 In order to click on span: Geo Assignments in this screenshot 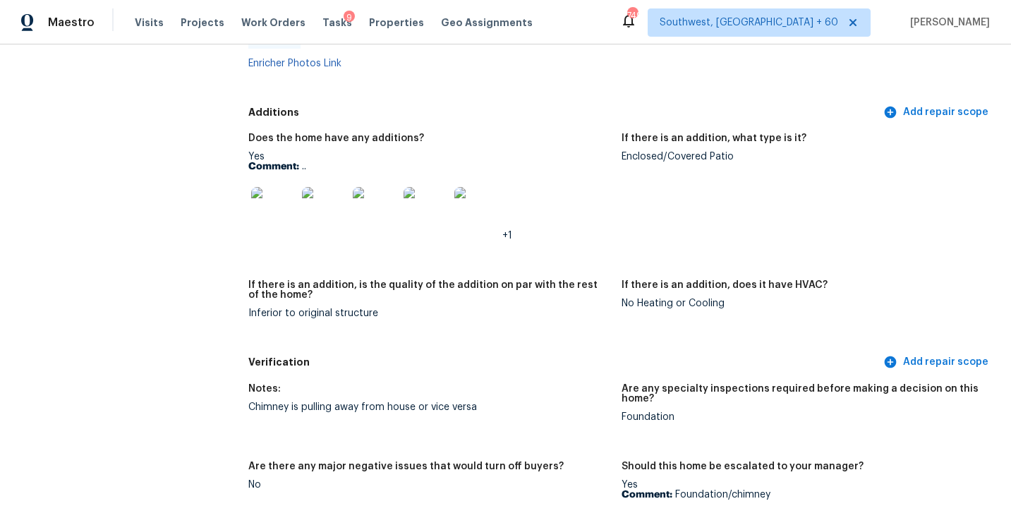, I will do `click(487, 23)`.